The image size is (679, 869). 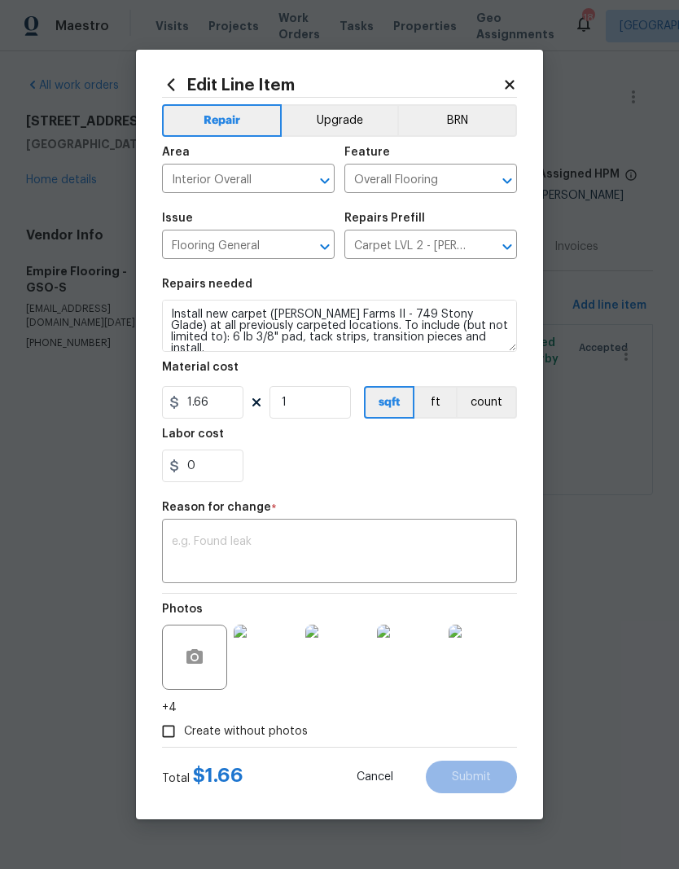 What do you see at coordinates (374, 777) in the screenshot?
I see `span: Cancel` at bounding box center [374, 777].